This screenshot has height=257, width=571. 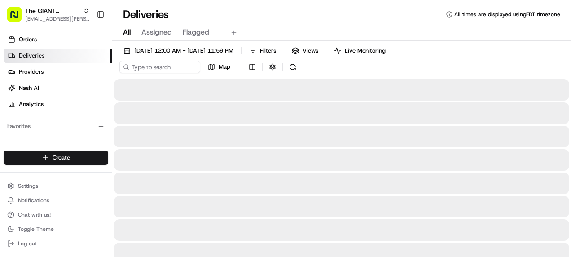 What do you see at coordinates (305, 51) in the screenshot?
I see `button: Views` at bounding box center [305, 51].